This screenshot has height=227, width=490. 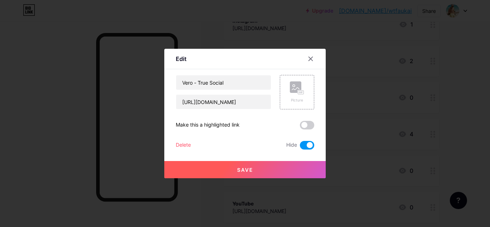 What do you see at coordinates (223, 82) in the screenshot?
I see `input: Title` at bounding box center [223, 82].